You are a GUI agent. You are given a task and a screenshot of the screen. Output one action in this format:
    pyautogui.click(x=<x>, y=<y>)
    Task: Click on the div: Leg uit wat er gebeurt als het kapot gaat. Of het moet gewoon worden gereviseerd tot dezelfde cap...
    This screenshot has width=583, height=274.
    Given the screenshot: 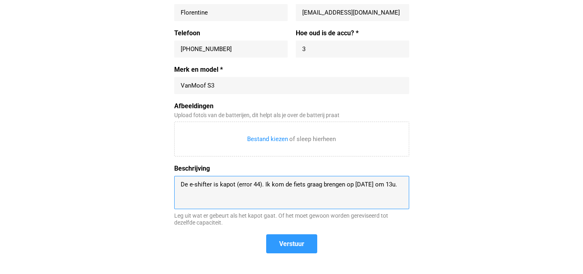 What is the action you would take?
    pyautogui.click(x=292, y=219)
    